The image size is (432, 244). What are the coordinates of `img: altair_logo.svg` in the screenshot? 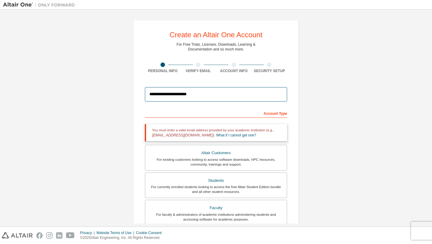 It's located at (17, 235).